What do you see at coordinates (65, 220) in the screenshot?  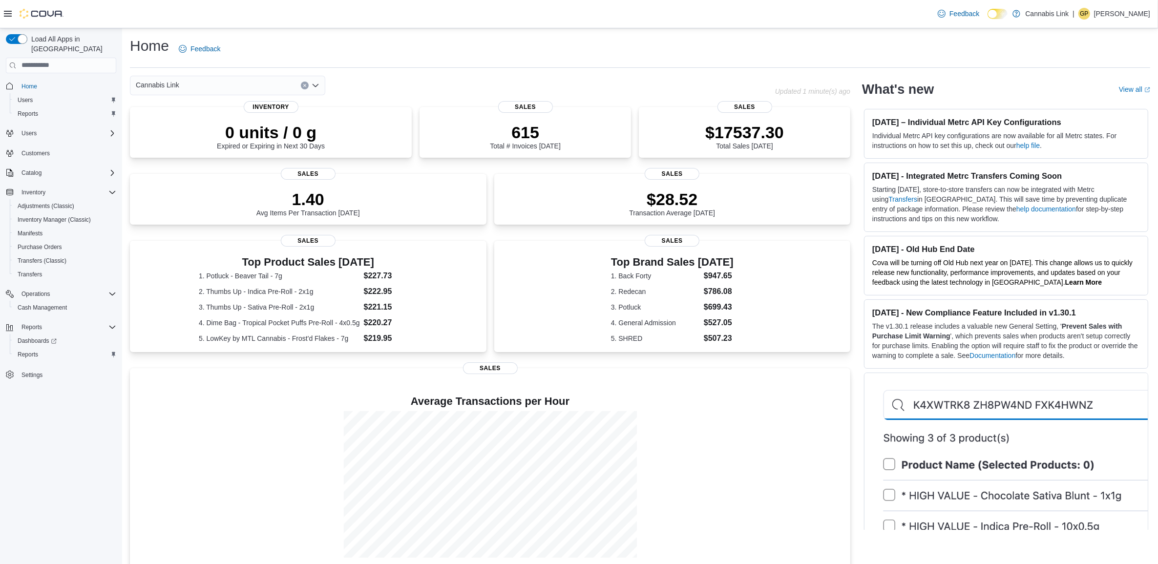 I see `button: Inventory Manager (Classic)` at bounding box center [65, 220].